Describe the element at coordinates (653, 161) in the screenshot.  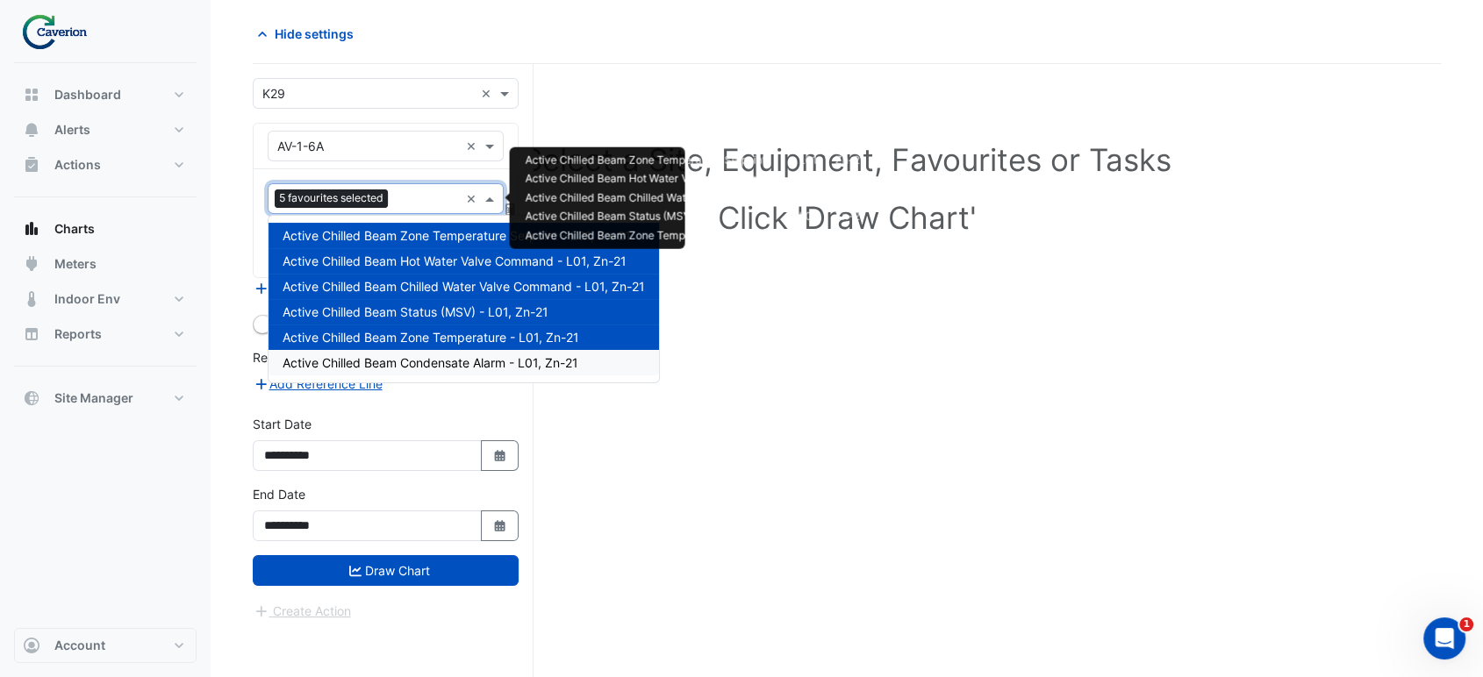
I see `td: Active Chilled Beam Zone Temperature Setpoint` at that location.